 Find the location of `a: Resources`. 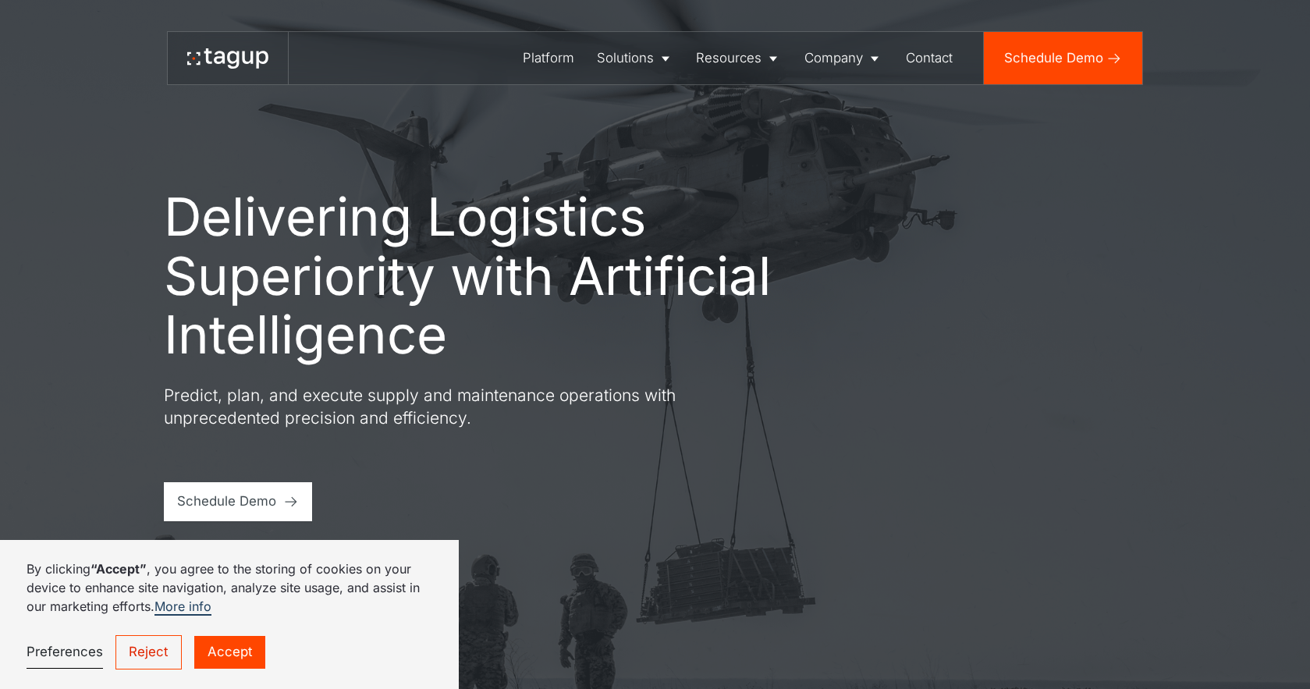

a: Resources is located at coordinates (739, 58).